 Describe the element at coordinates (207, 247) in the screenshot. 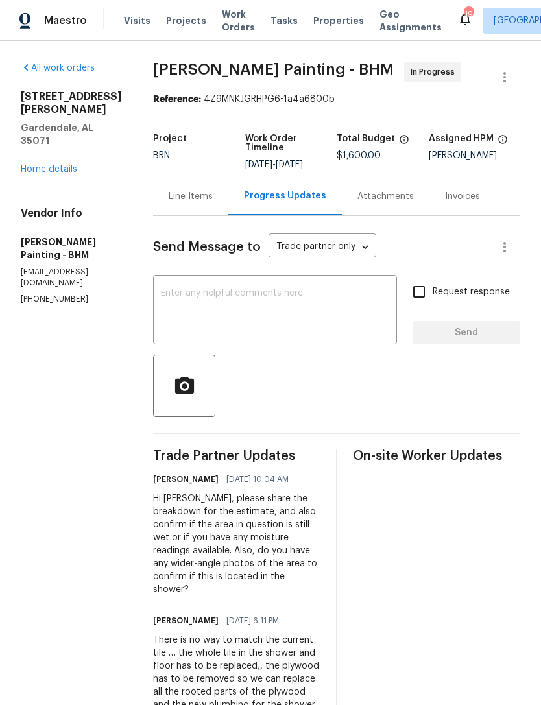

I see `span: Send Message to` at that location.